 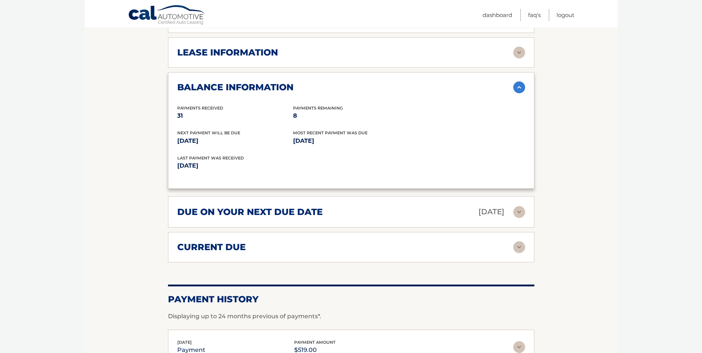 What do you see at coordinates (330, 133) in the screenshot?
I see `span: Most Recent Payment Was Due` at bounding box center [330, 133].